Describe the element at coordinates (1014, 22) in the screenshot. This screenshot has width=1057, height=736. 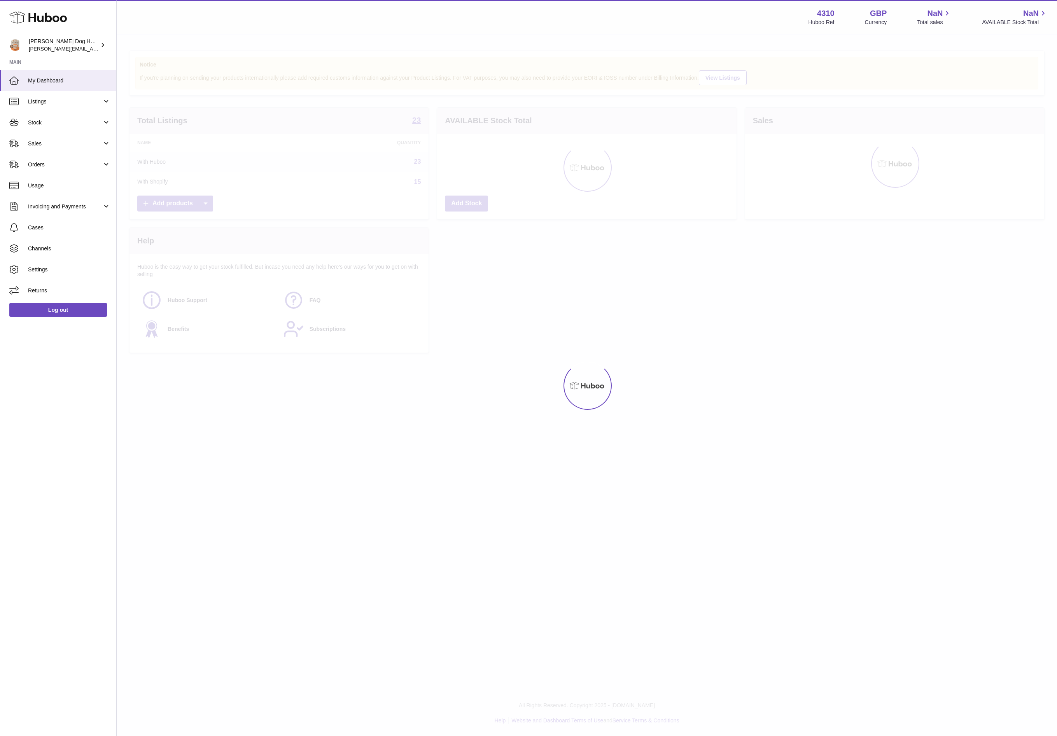
I see `span: AVAILABLE Stock Total` at that location.